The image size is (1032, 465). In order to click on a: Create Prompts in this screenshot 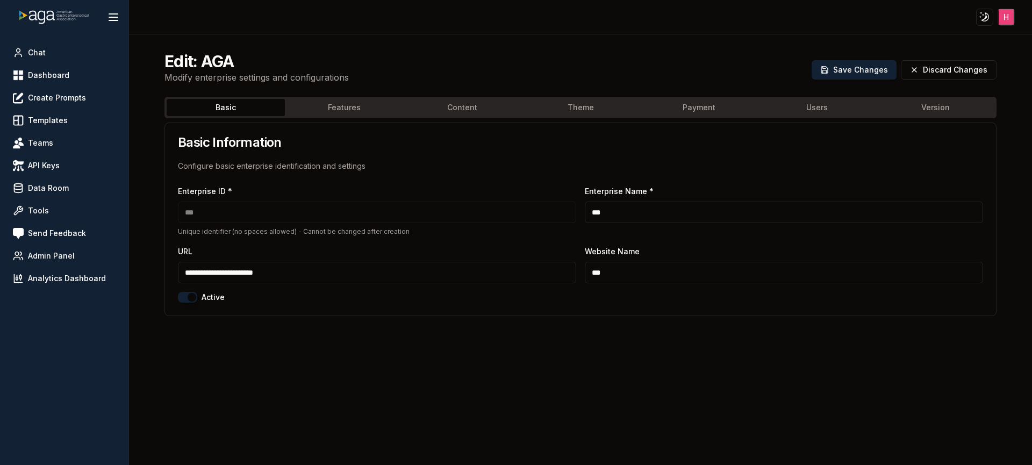, I will do `click(64, 98)`.